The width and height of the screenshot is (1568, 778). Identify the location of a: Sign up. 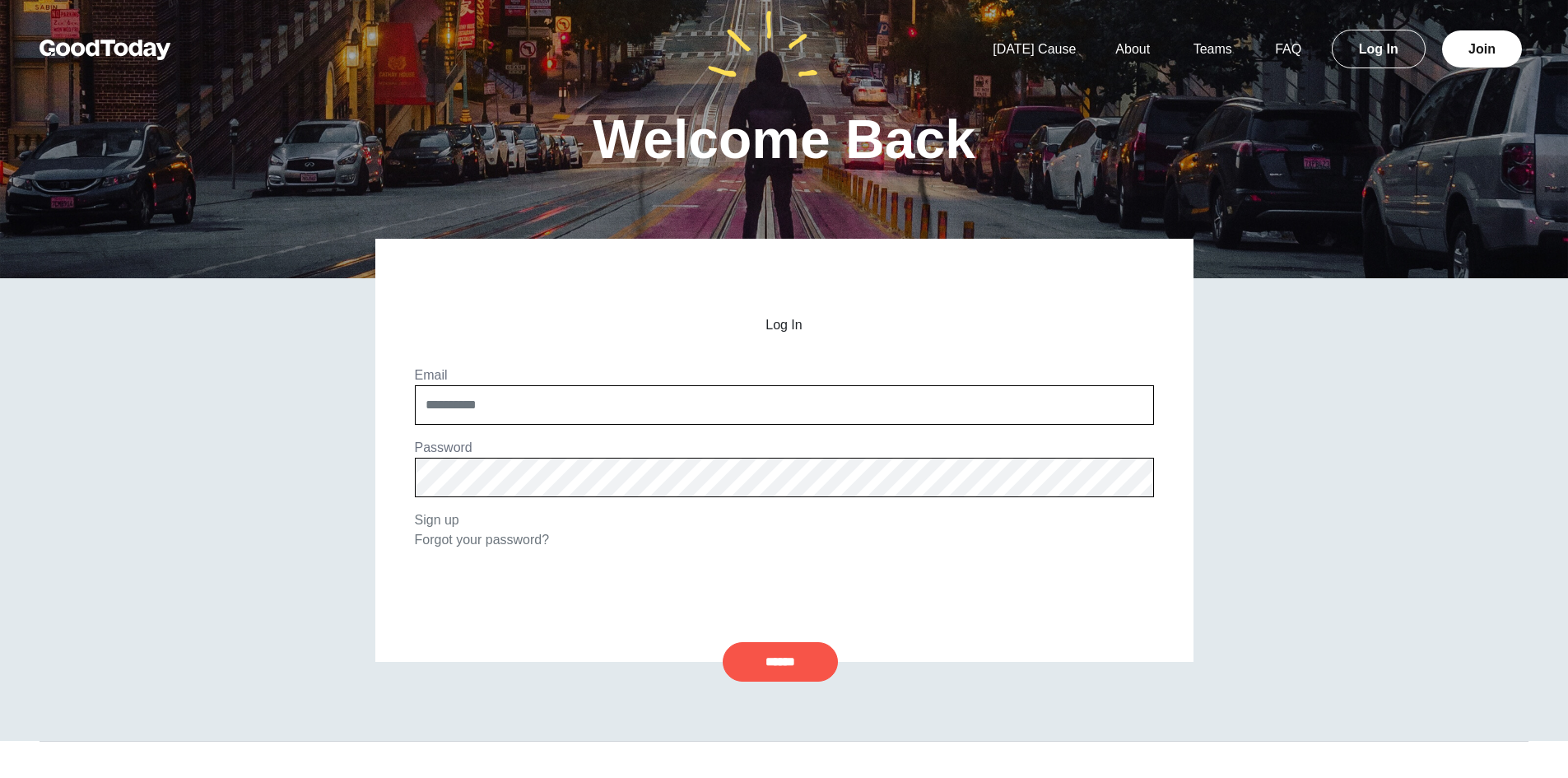
(437, 519).